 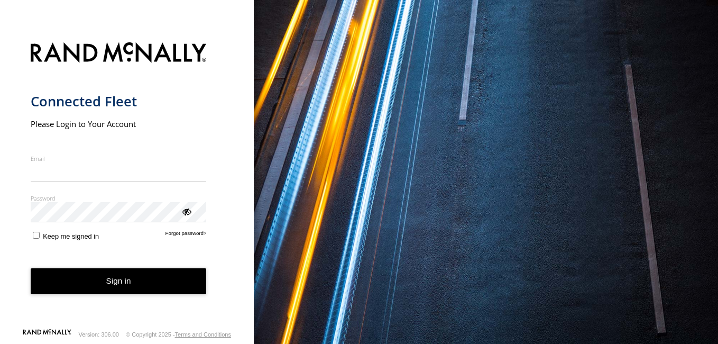 I want to click on span: Keep me signed in, so click(x=71, y=236).